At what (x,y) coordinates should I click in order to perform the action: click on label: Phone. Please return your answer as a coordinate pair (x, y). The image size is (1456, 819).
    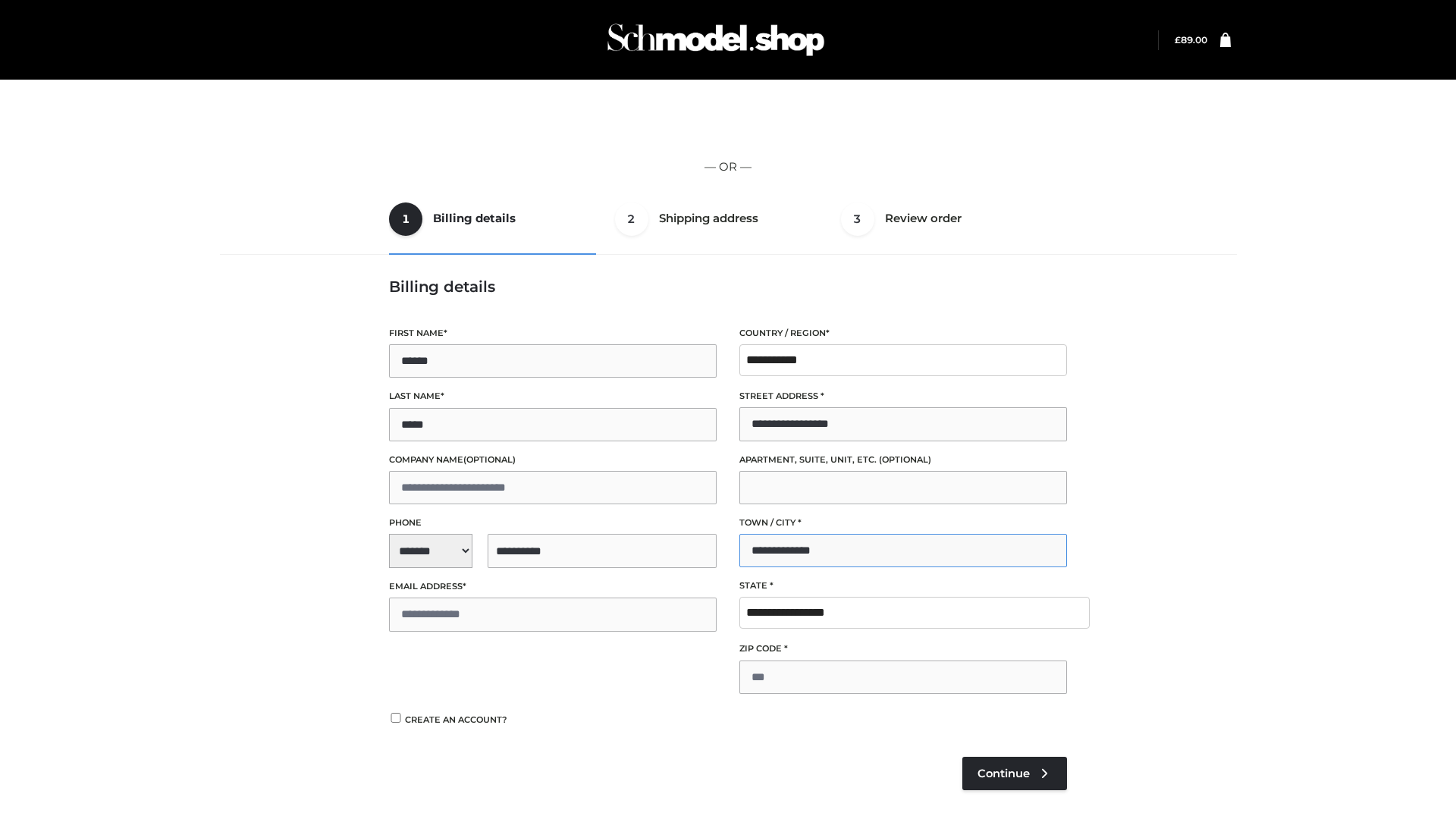
    Looking at the image, I should click on (553, 523).